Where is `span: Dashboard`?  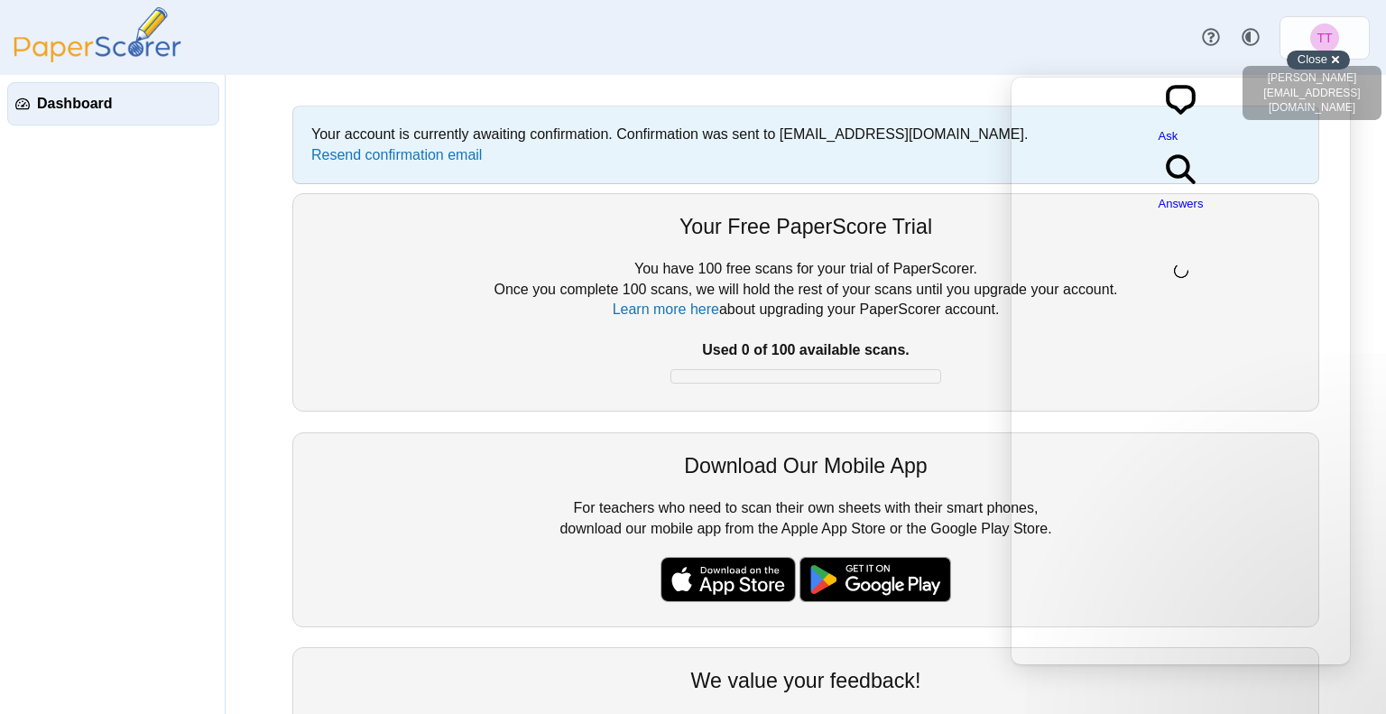 span: Dashboard is located at coordinates (124, 104).